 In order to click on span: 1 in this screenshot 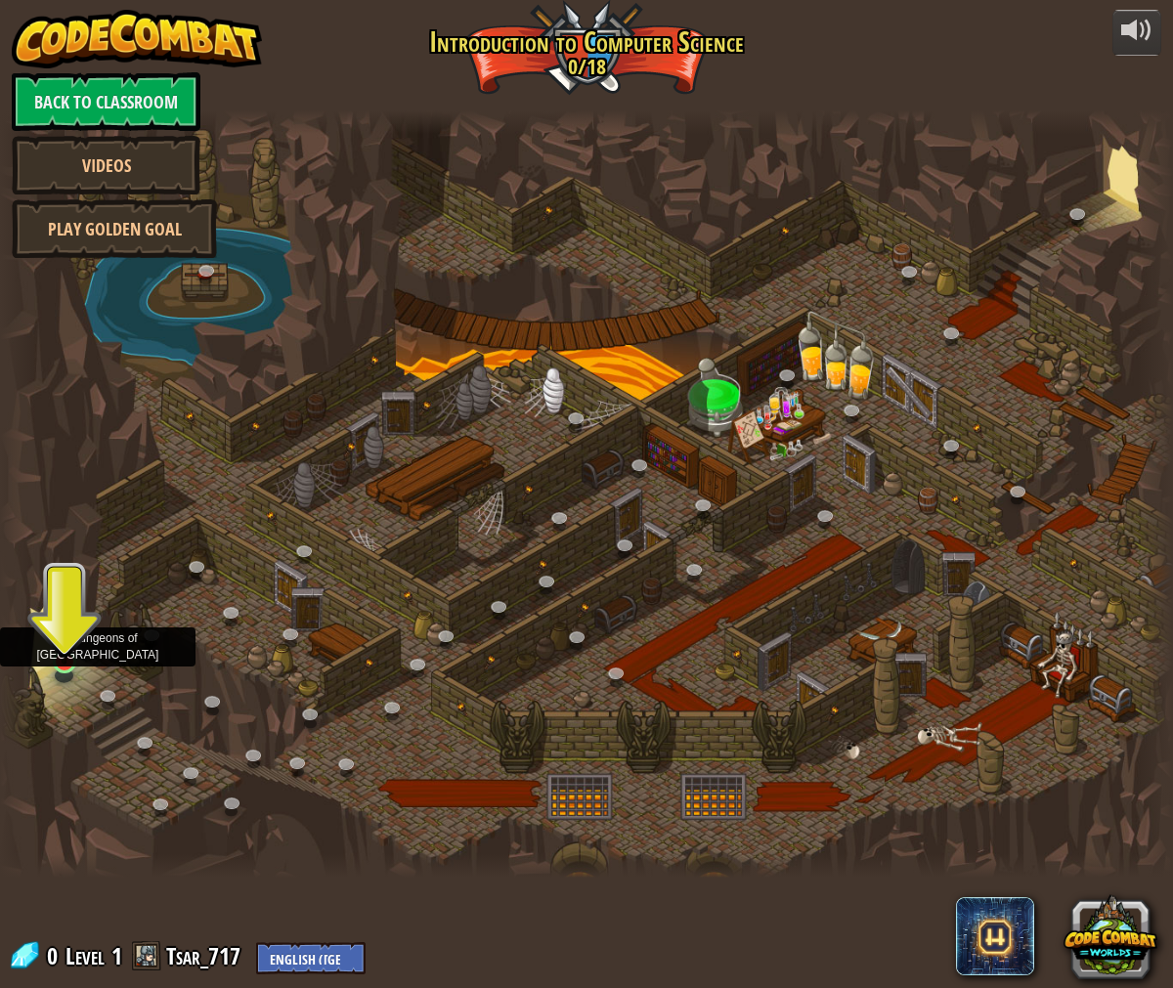, I will do `click(116, 956)`.